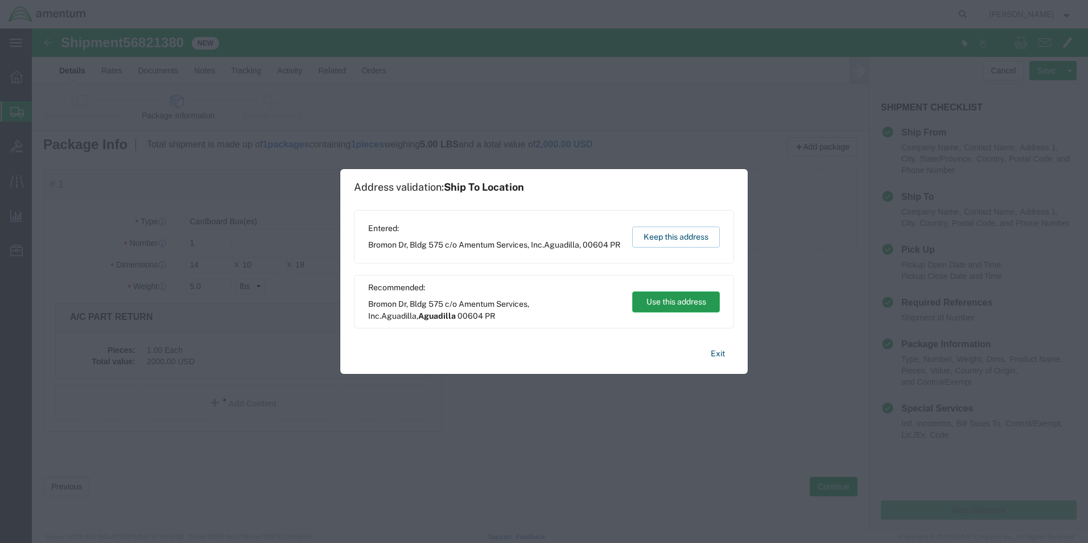  Describe the element at coordinates (494, 228) in the screenshot. I see `span: Entered:` at that location.